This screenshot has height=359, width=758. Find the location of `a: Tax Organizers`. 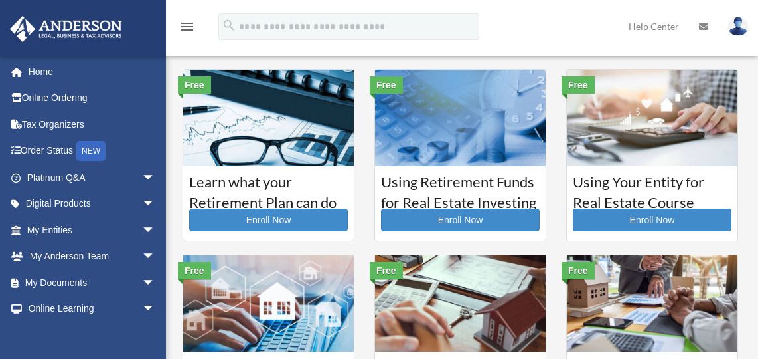

a: Tax Organizers is located at coordinates (92, 124).